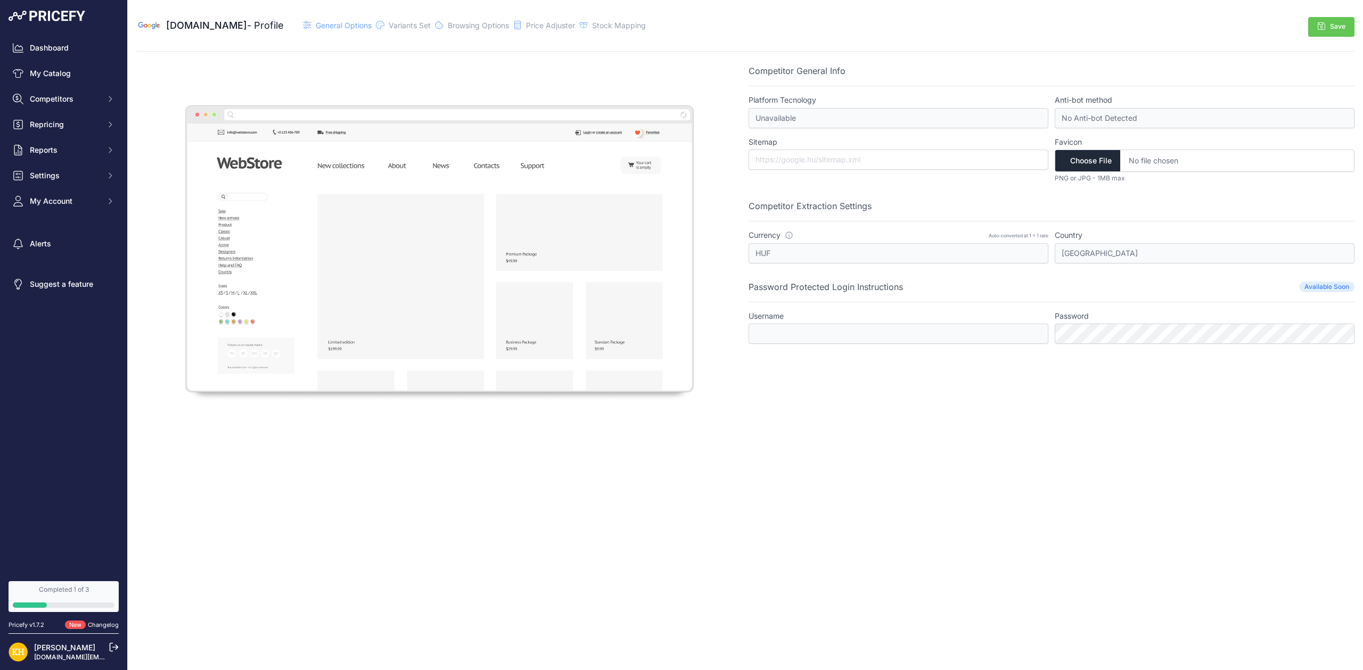  Describe the element at coordinates (63, 303) in the screenshot. I see `nav: Sidebar` at that location.